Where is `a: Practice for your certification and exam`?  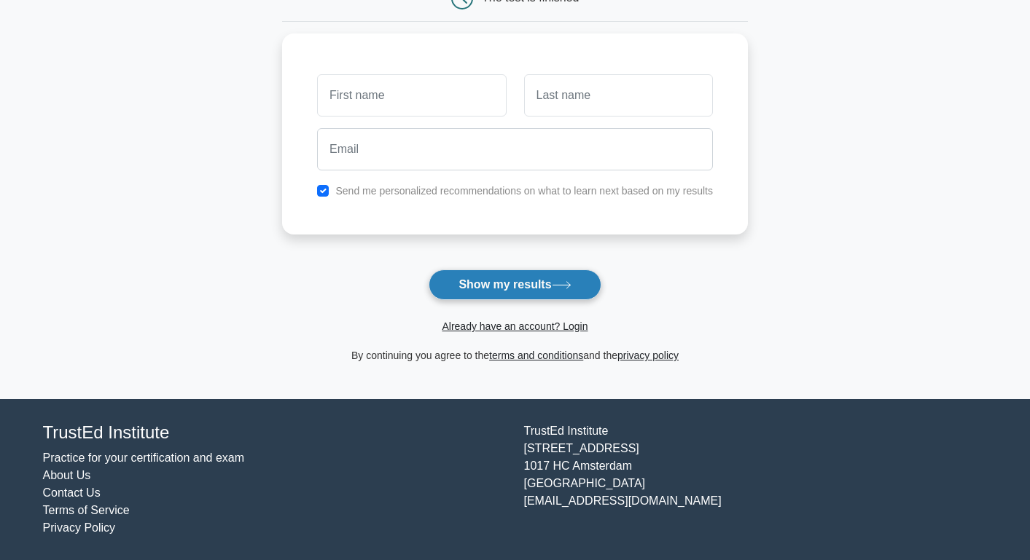 a: Practice for your certification and exam is located at coordinates (144, 458).